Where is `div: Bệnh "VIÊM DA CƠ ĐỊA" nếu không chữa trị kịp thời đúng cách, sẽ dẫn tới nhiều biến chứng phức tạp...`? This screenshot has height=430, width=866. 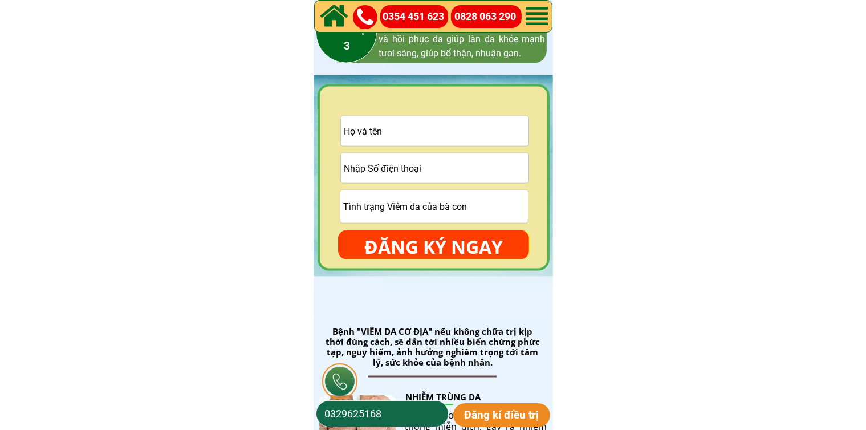
div: Bệnh "VIÊM DA CƠ ĐỊA" nếu không chữa trị kịp thời đúng cách, sẽ dẫn tới nhiều biến chứng phức tạp... is located at coordinates (433, 347).